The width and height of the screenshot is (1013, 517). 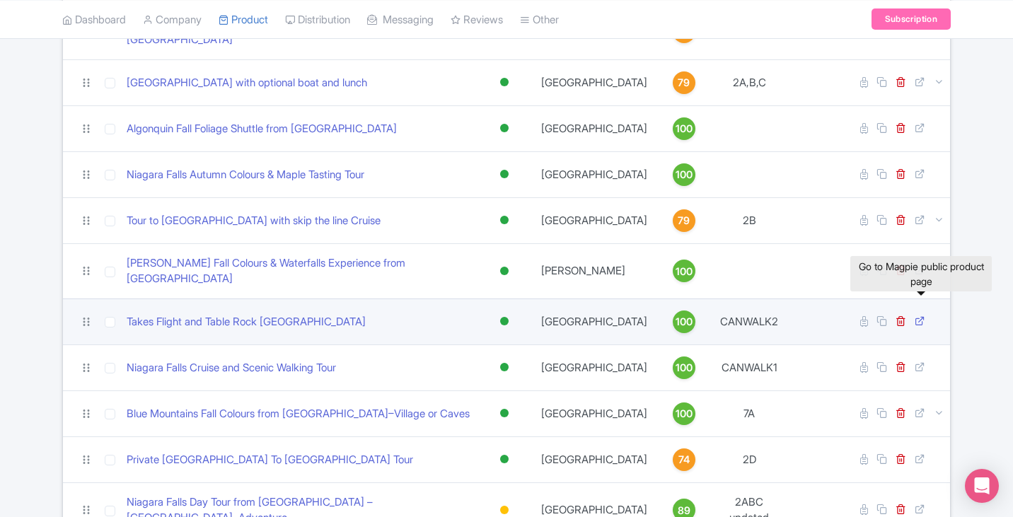 What do you see at coordinates (921, 274) in the screenshot?
I see `div: Go to Magpie public product page` at bounding box center [921, 274].